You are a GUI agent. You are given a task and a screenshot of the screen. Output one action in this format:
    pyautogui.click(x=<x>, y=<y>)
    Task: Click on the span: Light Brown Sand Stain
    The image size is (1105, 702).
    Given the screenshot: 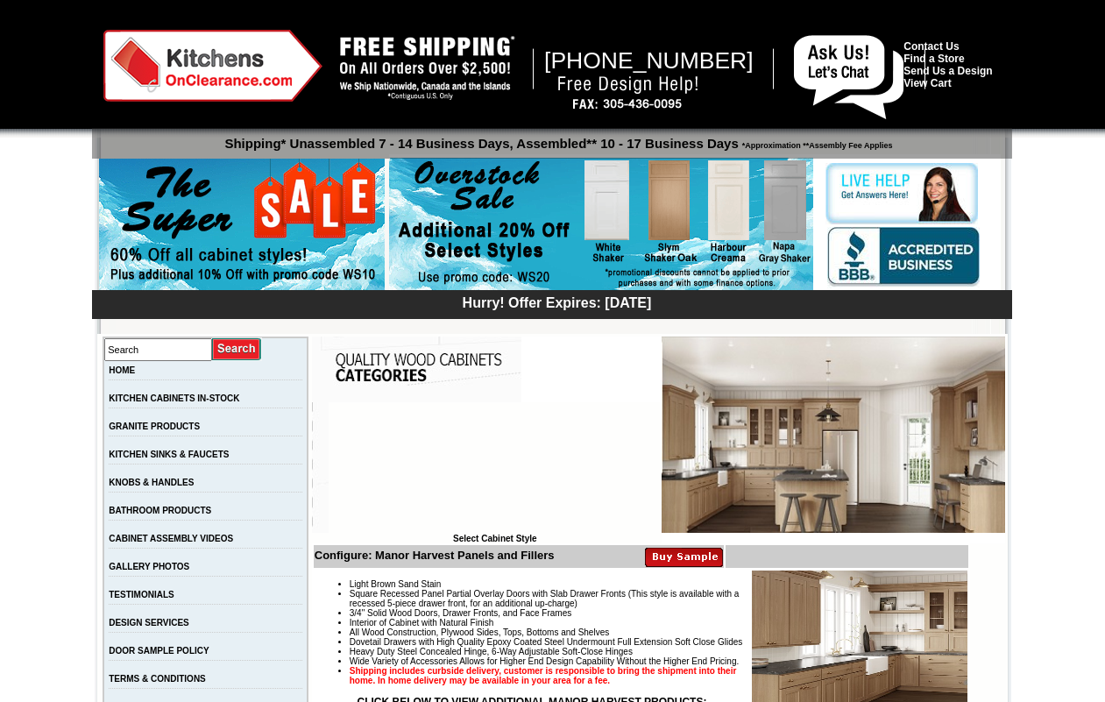 What is the action you would take?
    pyautogui.click(x=395, y=584)
    